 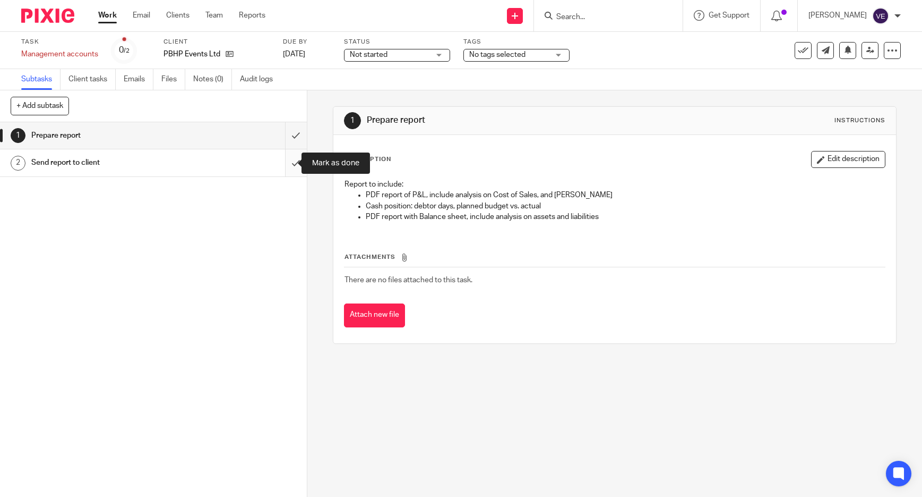 What do you see at coordinates (192, 54) in the screenshot?
I see `p: PBHP Events Ltd` at bounding box center [192, 54].